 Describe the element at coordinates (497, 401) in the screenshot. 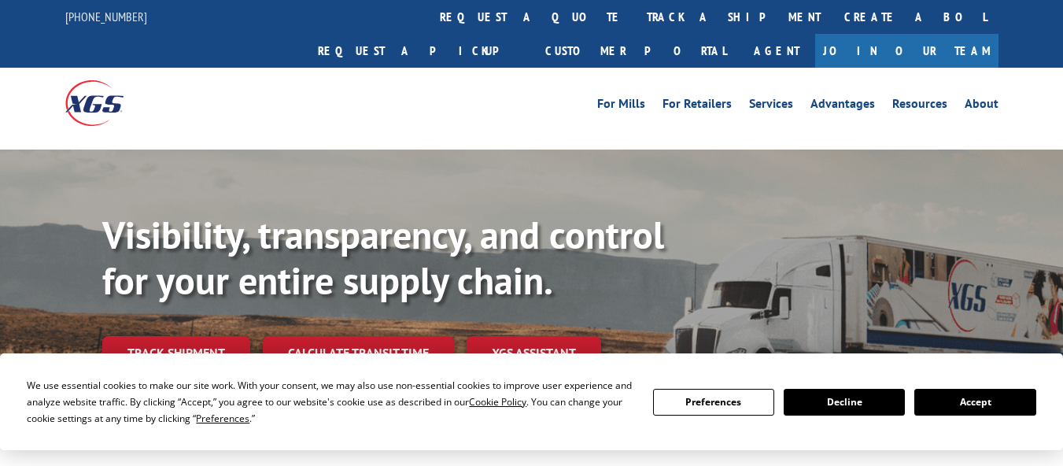

I see `span: Cookie Policy` at that location.